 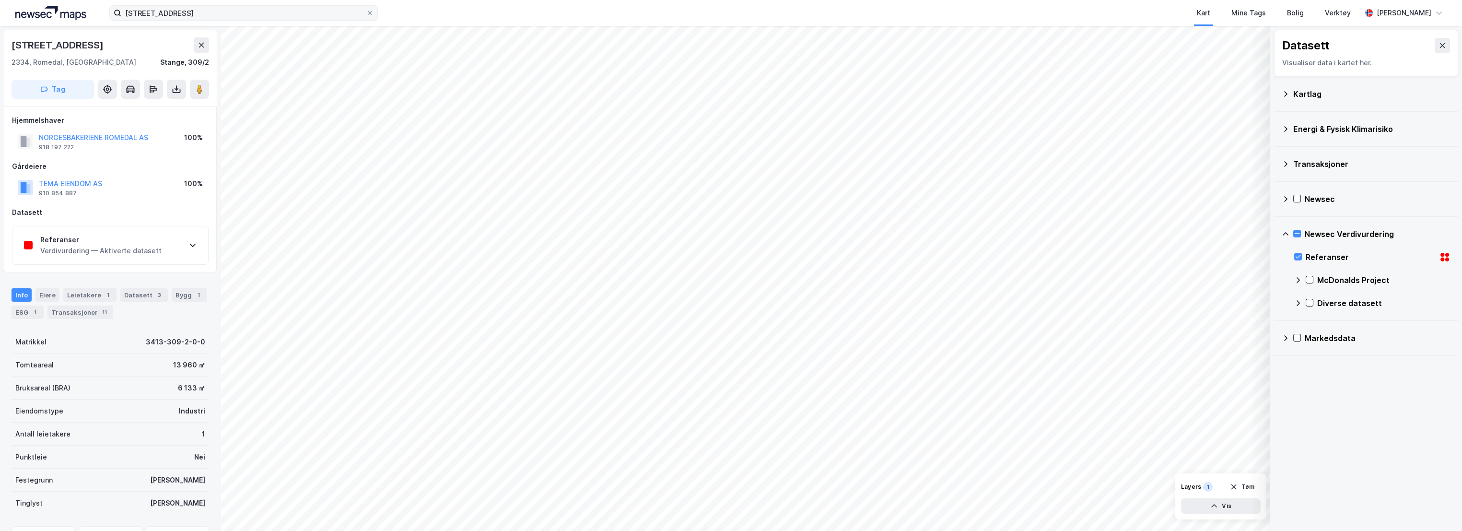 I want to click on div: 6 133 ㎡, so click(x=191, y=388).